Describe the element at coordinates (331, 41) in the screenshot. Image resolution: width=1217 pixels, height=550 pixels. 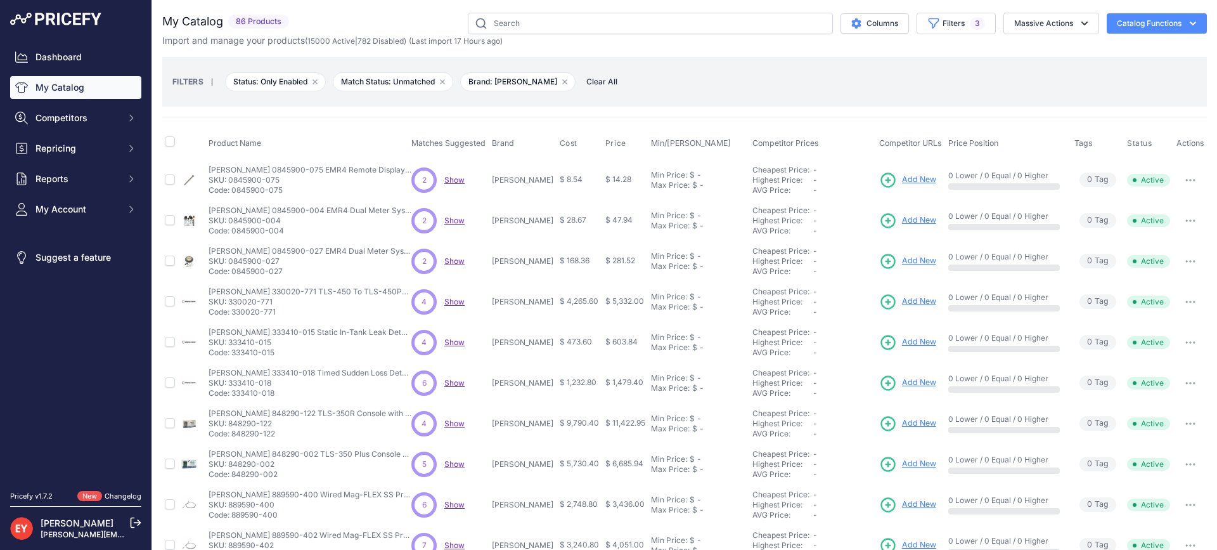
I see `a: 15000 Active` at that location.